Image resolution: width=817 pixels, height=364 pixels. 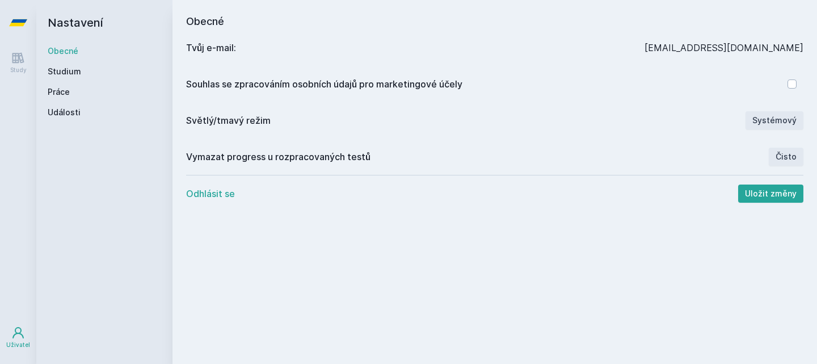 What do you see at coordinates (771, 194) in the screenshot?
I see `button: Uložit změny` at bounding box center [771, 194].